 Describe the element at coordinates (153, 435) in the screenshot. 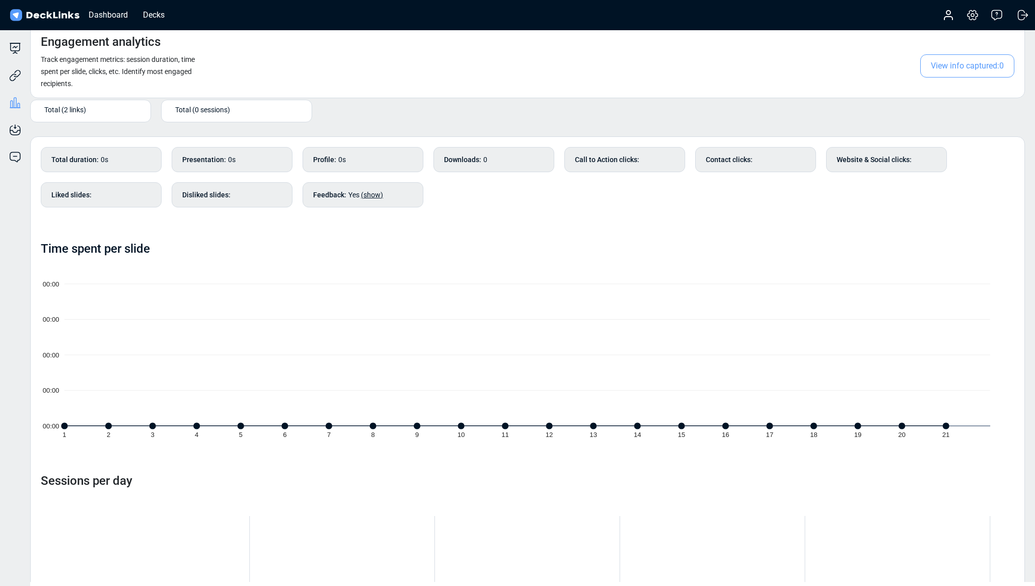

I see `tspan: 3` at that location.